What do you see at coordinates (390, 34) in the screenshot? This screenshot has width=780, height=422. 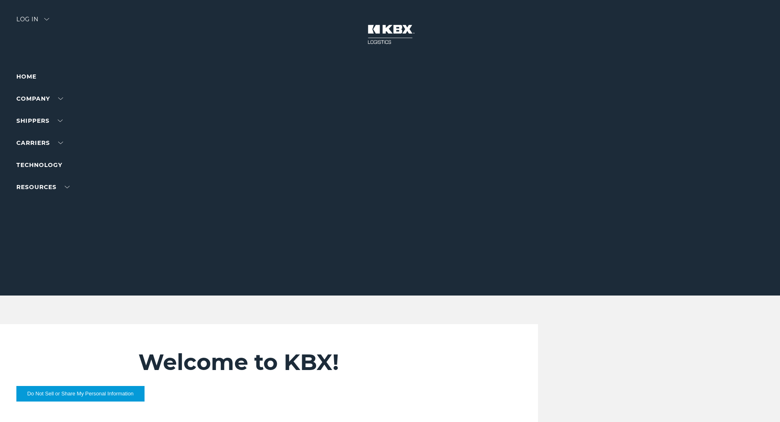 I see `img: kbx logo` at bounding box center [390, 34].